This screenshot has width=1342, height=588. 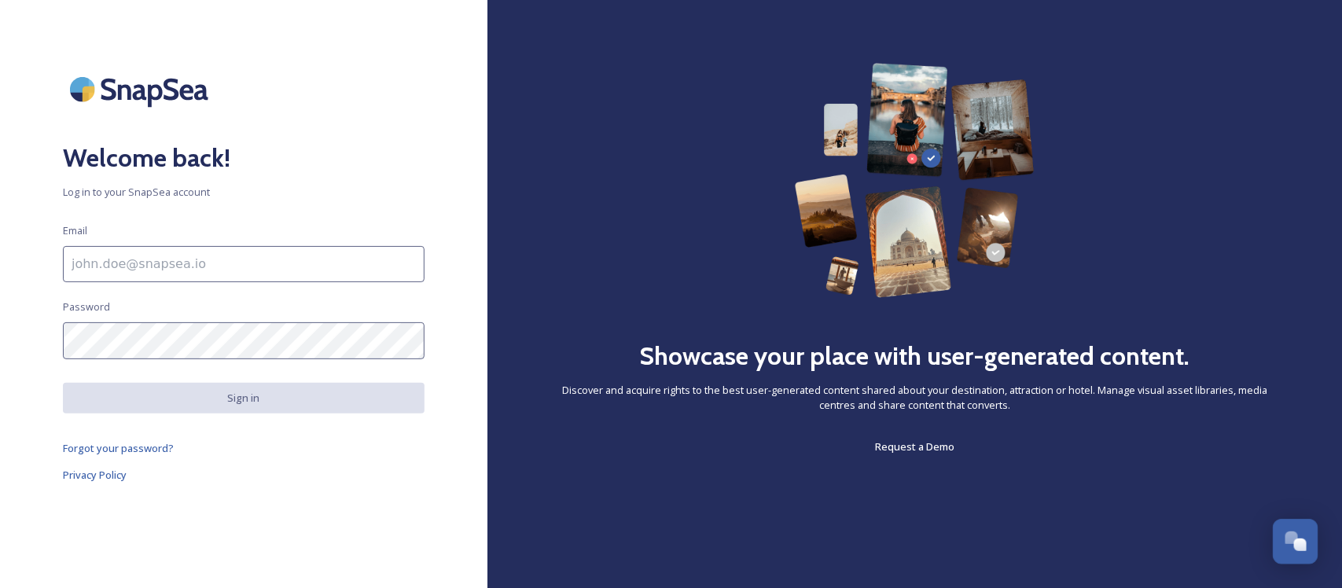 I want to click on span: Password, so click(x=86, y=307).